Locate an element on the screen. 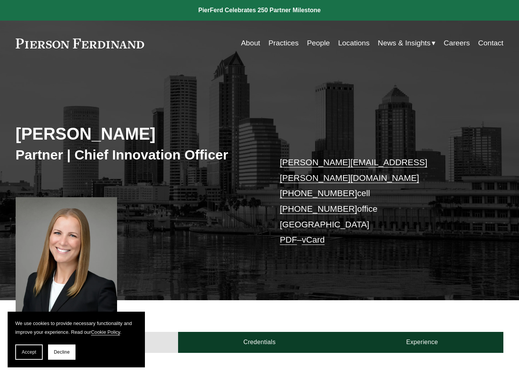 The image size is (519, 375). a: Cookie Policy is located at coordinates (106, 332).